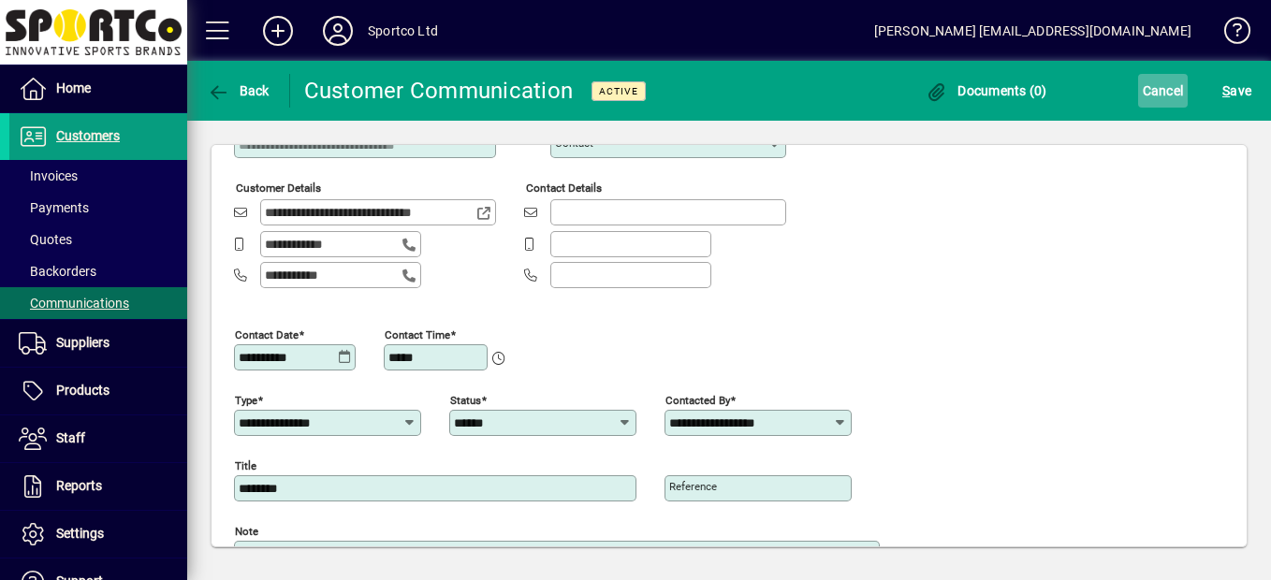 The image size is (1271, 580). I want to click on app-page-header-button: Back, so click(239, 91).